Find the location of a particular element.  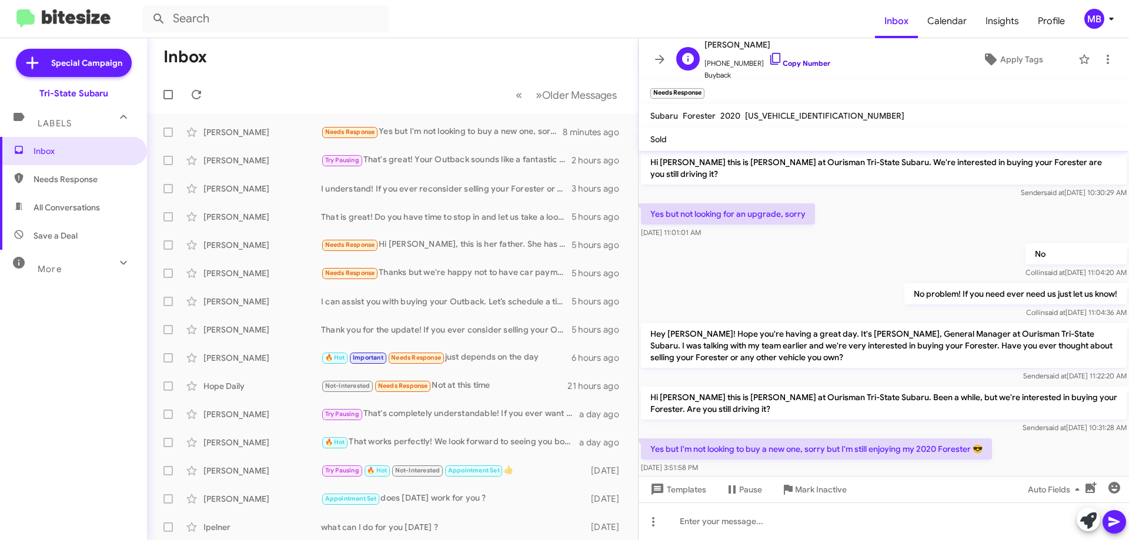

span: Inbox is located at coordinates (83, 151).